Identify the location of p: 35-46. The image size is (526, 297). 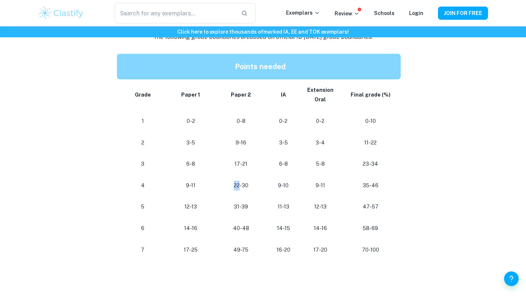
(370, 185).